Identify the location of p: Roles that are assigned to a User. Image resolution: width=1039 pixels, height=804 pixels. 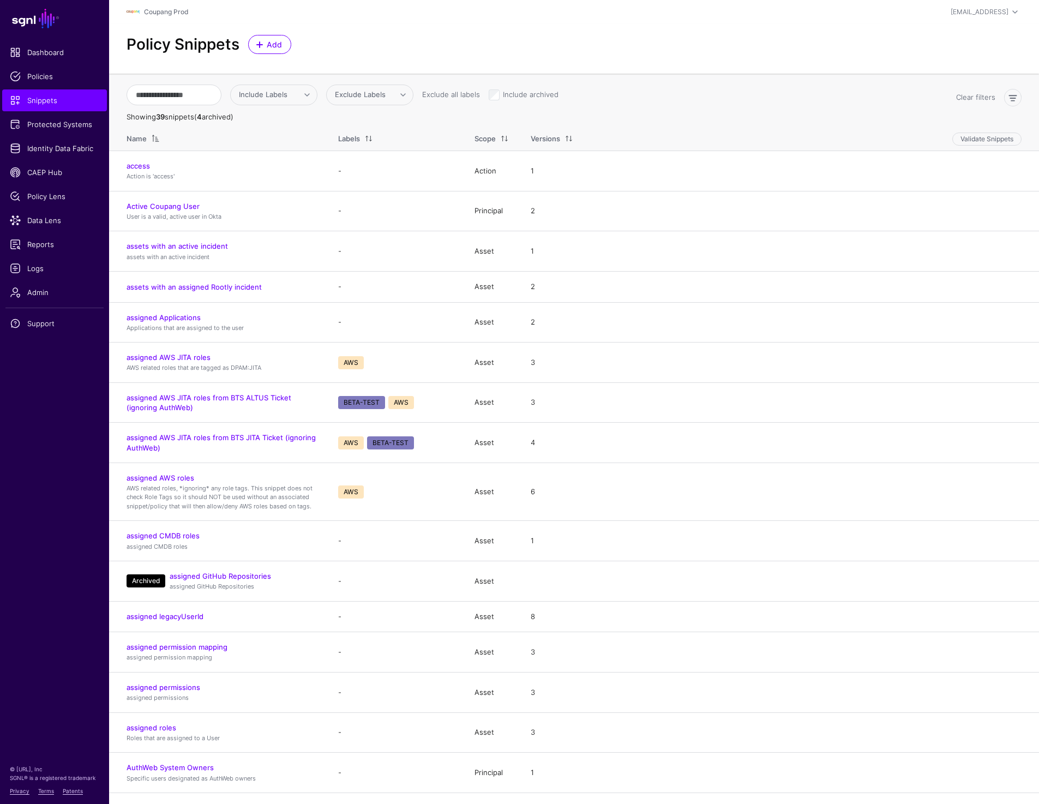
(221, 738).